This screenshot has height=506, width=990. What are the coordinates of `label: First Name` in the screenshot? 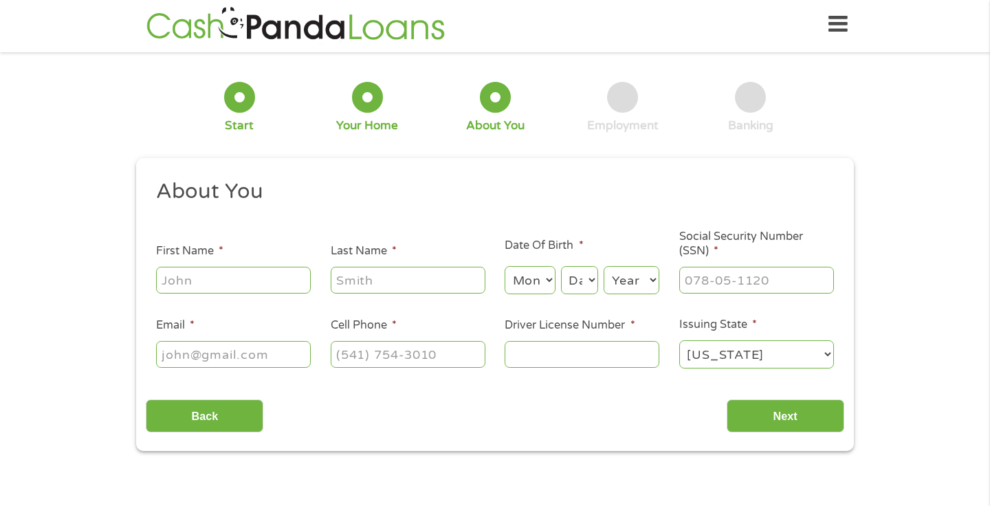 It's located at (190, 251).